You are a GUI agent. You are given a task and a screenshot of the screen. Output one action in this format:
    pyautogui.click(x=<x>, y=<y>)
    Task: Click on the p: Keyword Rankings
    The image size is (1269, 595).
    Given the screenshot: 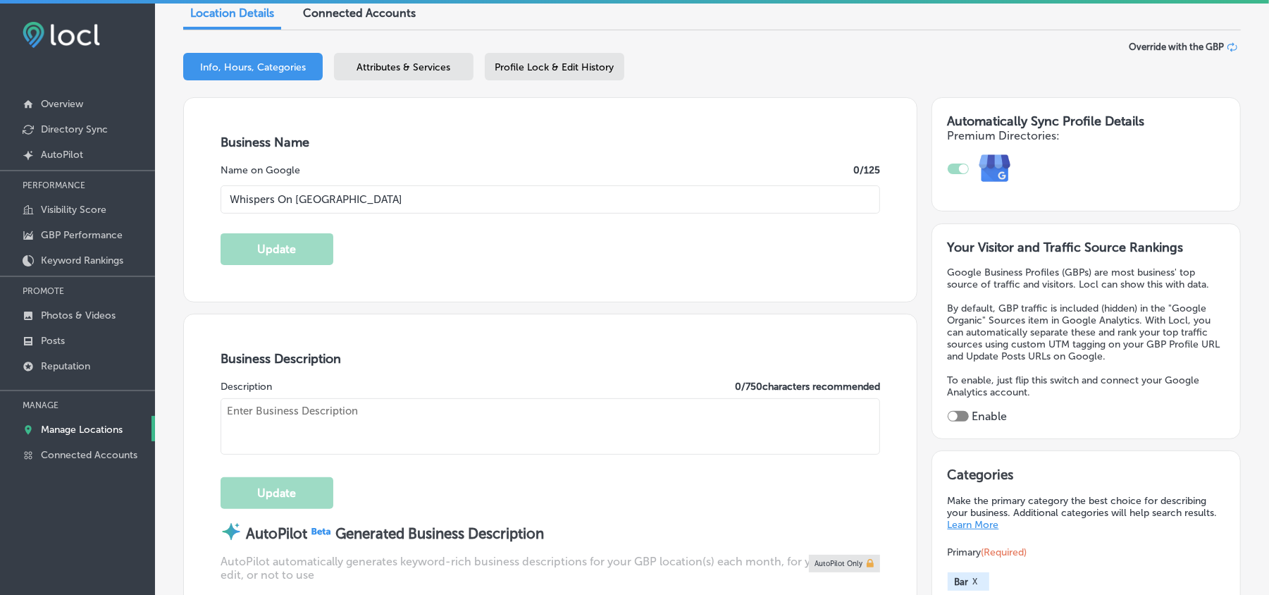 What is the action you would take?
    pyautogui.click(x=82, y=260)
    